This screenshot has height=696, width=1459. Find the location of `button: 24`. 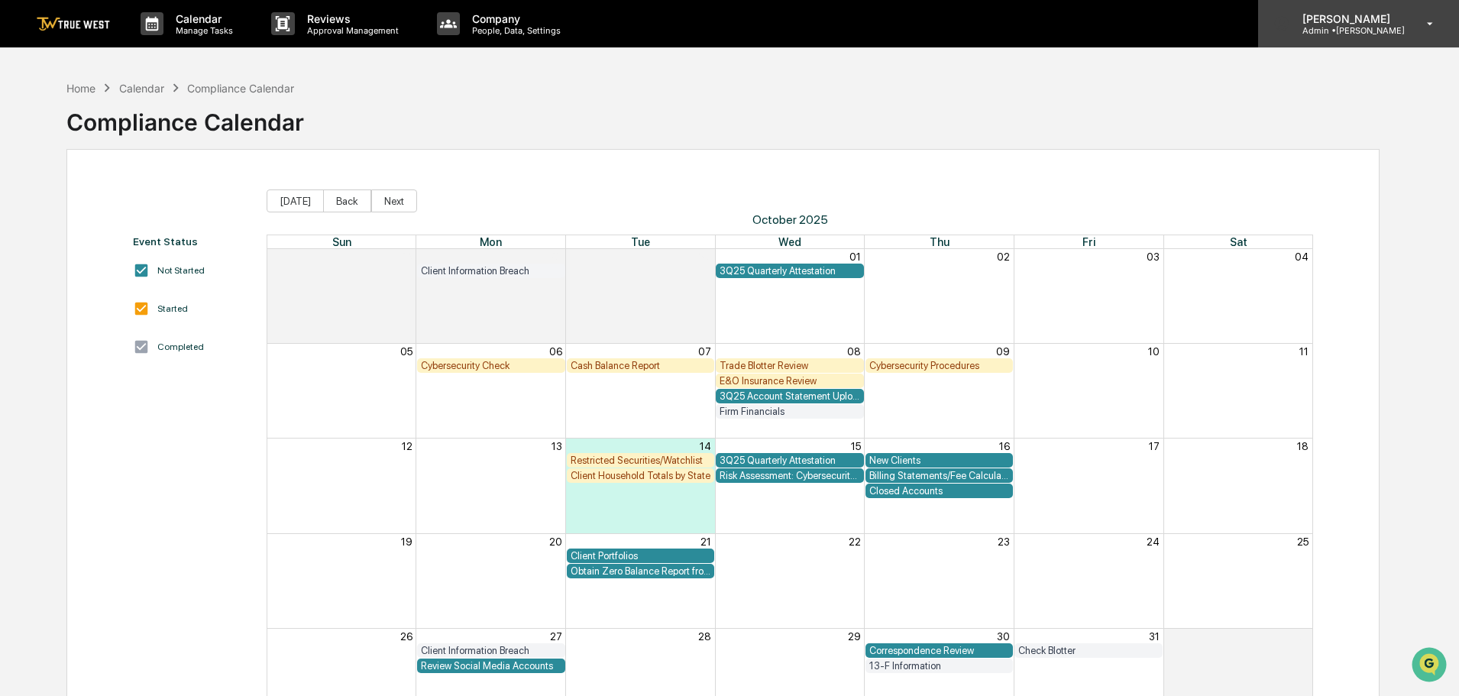

button: 24 is located at coordinates (1153, 542).